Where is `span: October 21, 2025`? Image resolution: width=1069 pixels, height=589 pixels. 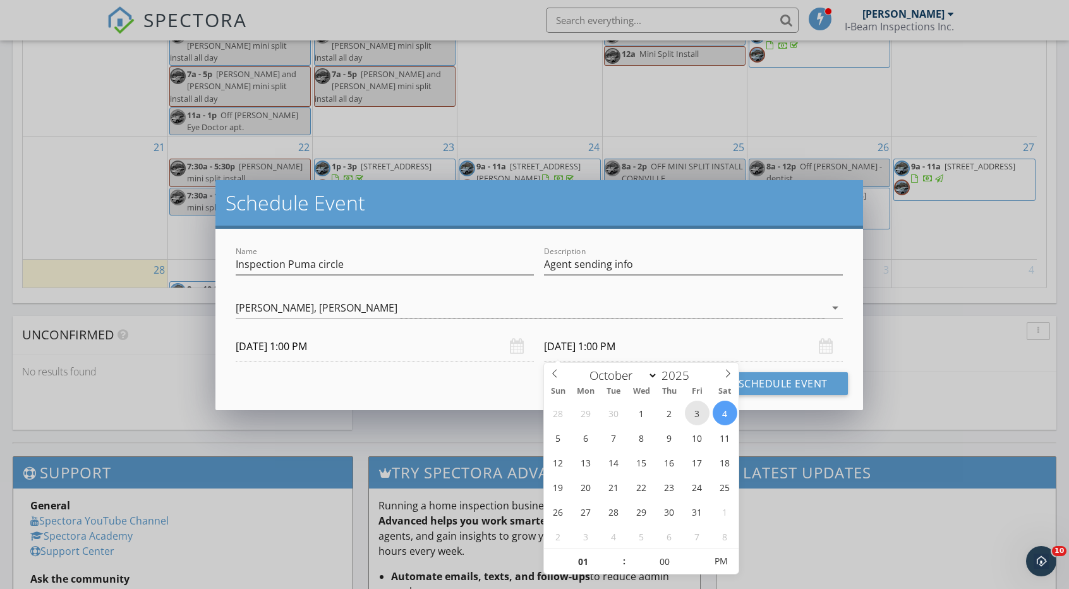 span: October 21, 2025 is located at coordinates (614, 487).